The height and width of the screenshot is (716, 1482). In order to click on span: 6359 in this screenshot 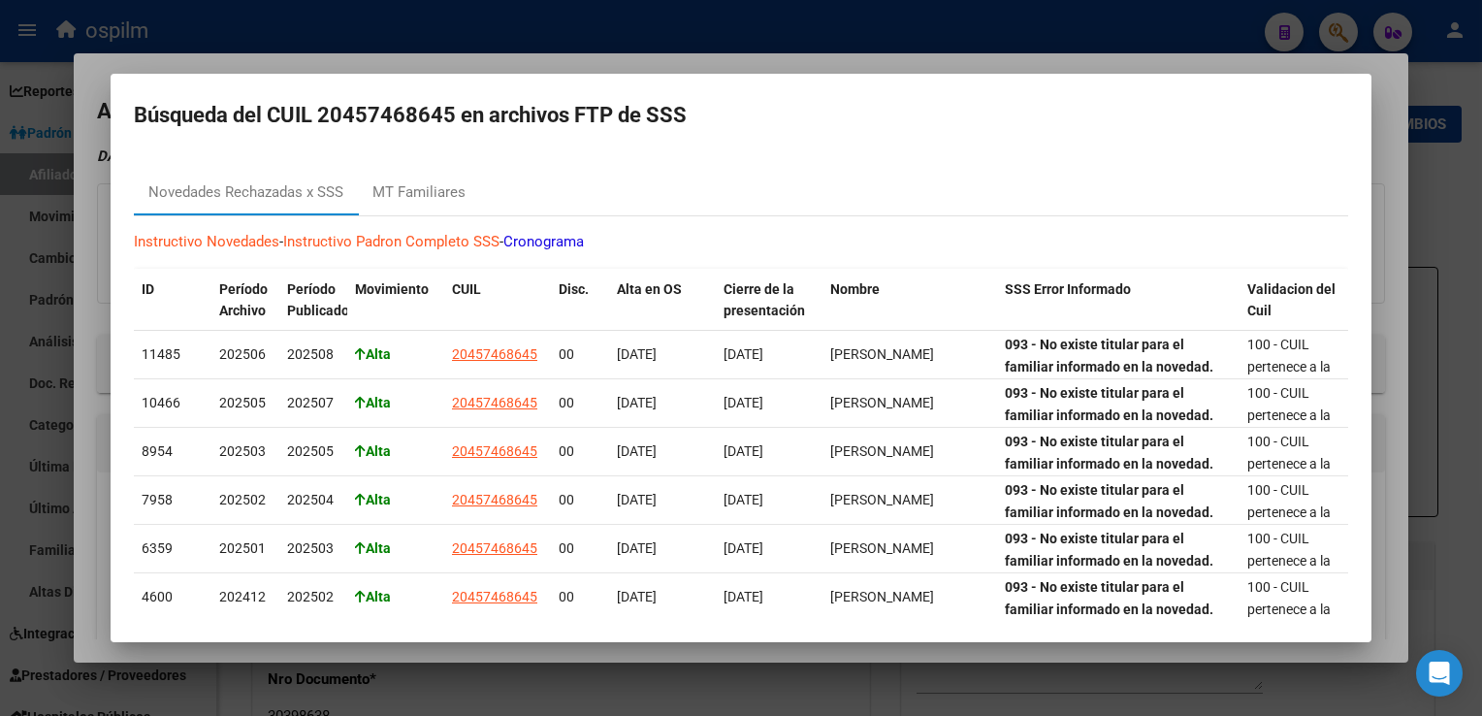, I will do `click(157, 548)`.